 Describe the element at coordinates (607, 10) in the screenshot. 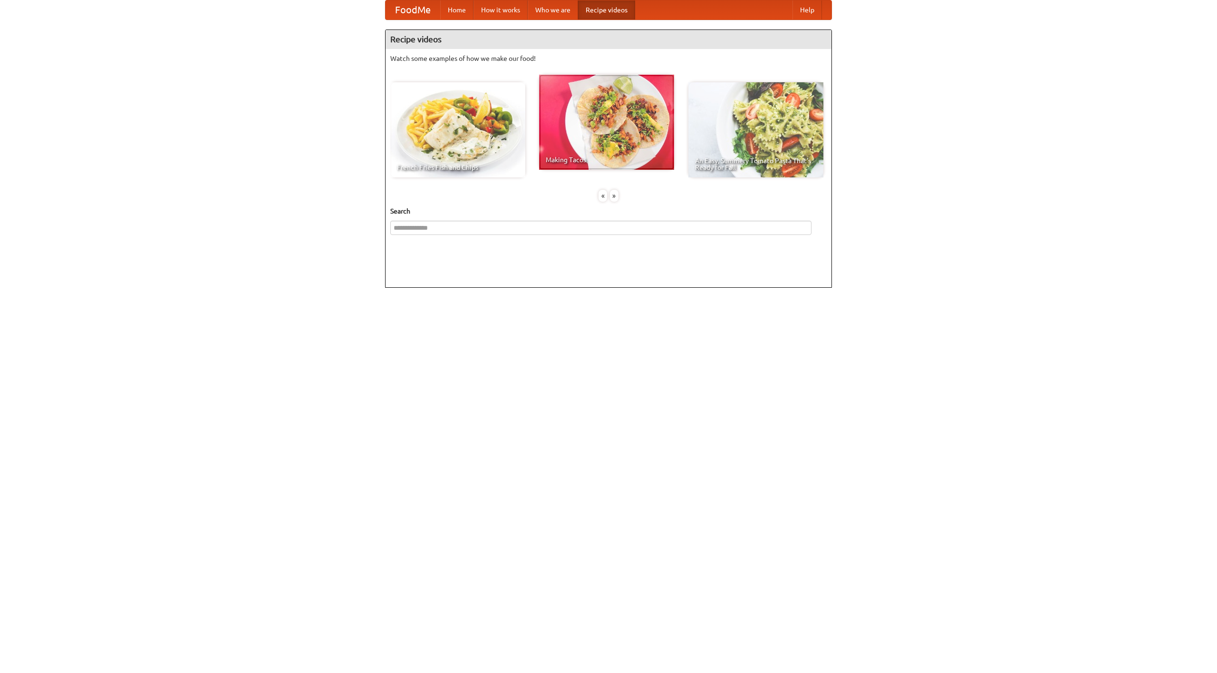

I see `a: Recipe videos` at that location.